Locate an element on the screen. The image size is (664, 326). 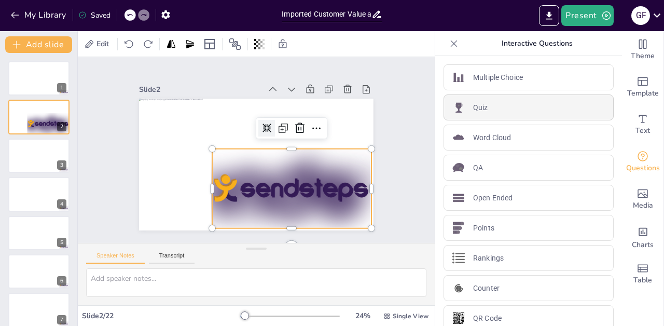
img: QR Code icon is located at coordinates (459, 318).